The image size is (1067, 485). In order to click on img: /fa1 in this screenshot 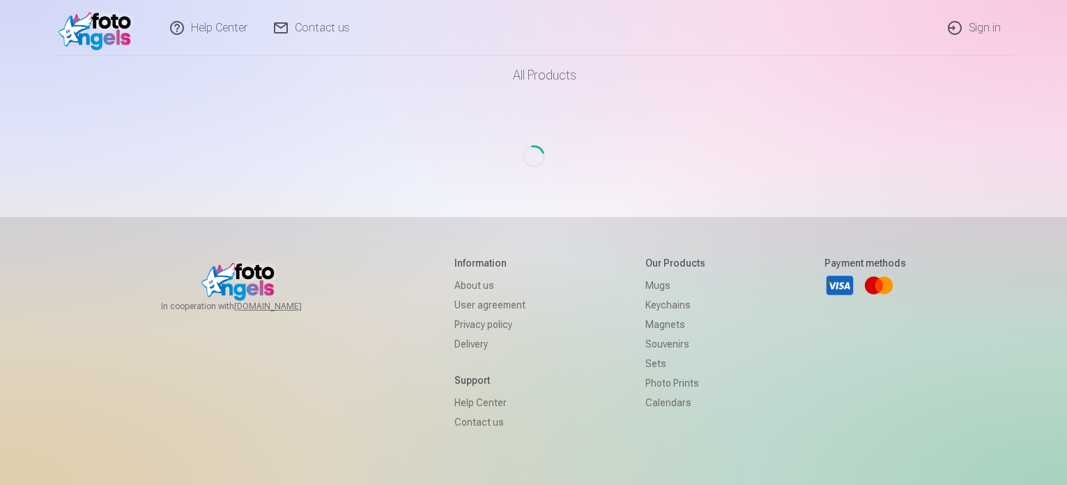, I will do `click(98, 28)`.